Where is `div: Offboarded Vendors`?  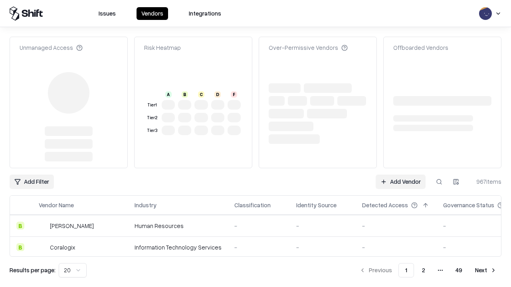
div: Offboarded Vendors is located at coordinates (421, 47).